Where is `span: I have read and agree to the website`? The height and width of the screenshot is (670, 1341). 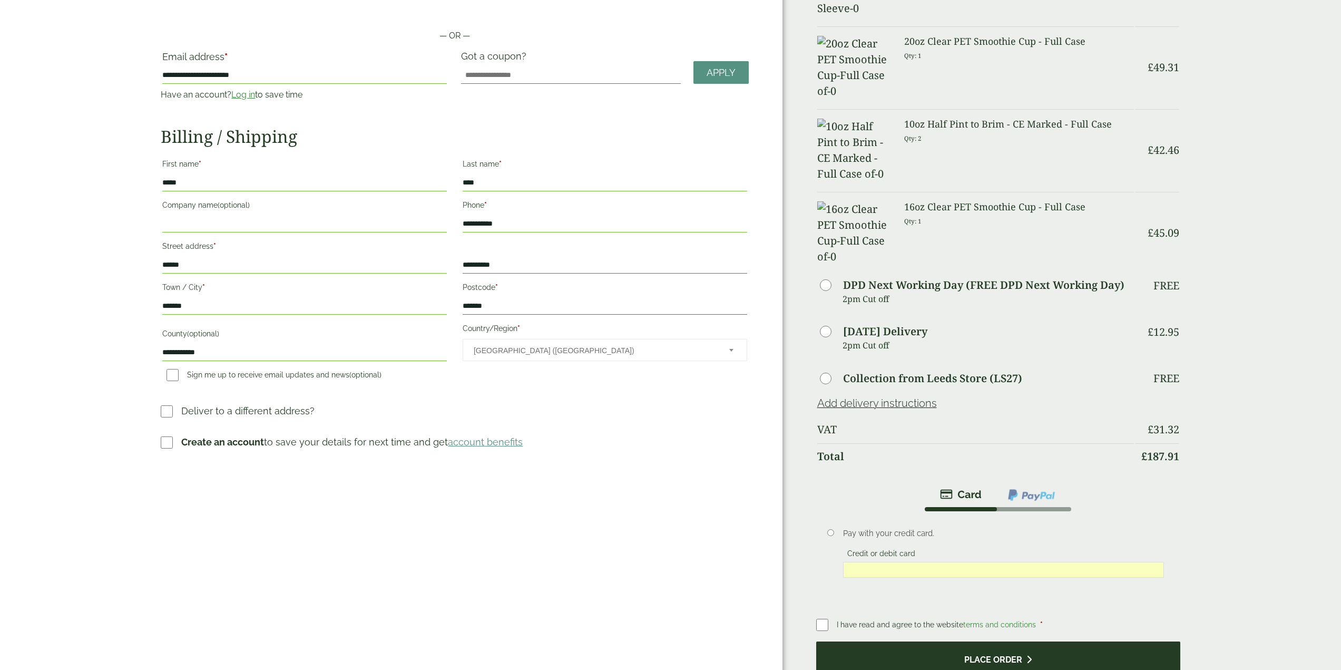
span: I have read and agree to the website is located at coordinates (937, 624).